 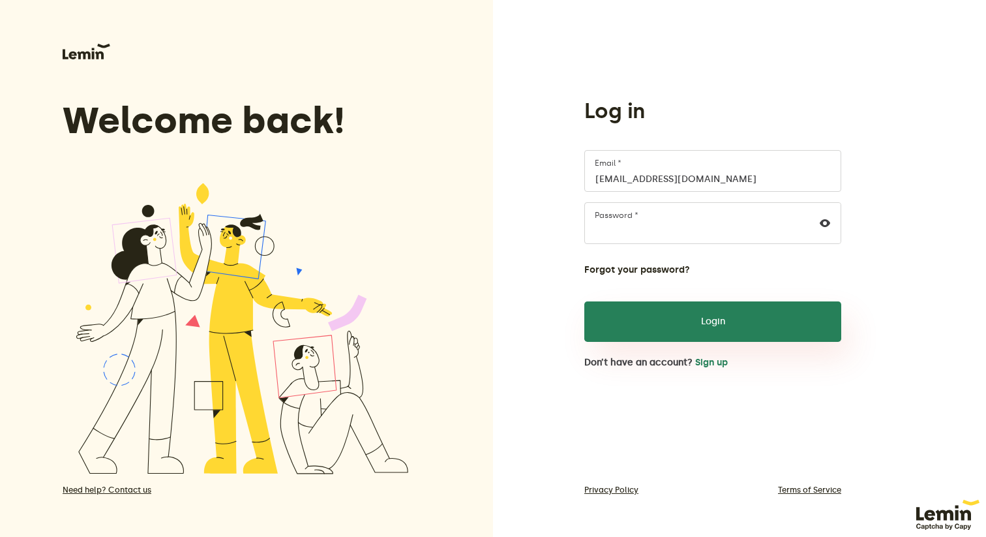 I want to click on label: Password *, so click(x=616, y=215).